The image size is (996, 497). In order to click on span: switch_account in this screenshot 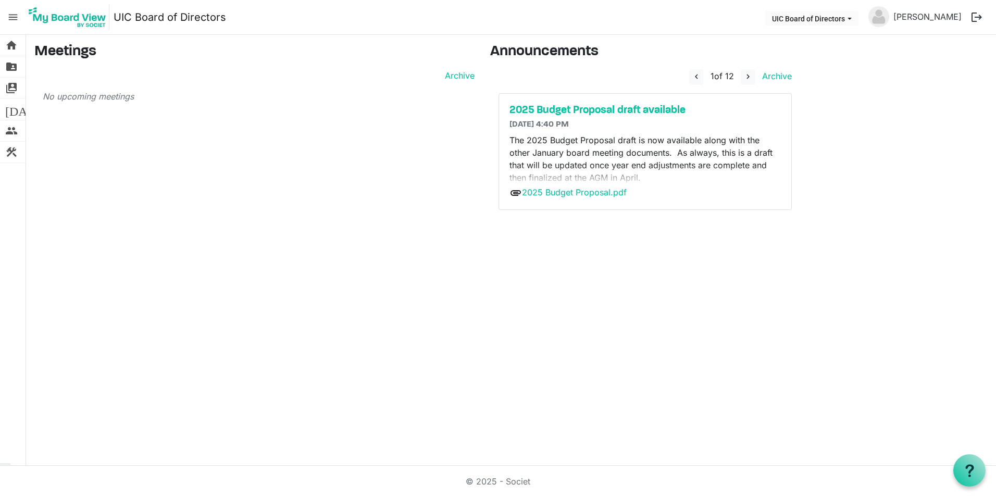, I will do `click(11, 88)`.